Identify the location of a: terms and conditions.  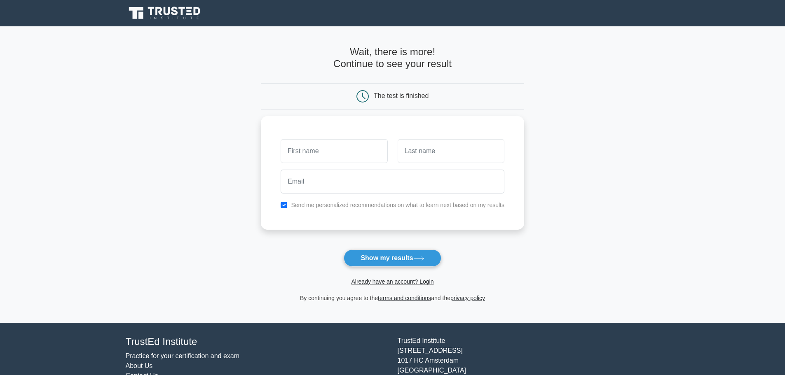
(404, 298).